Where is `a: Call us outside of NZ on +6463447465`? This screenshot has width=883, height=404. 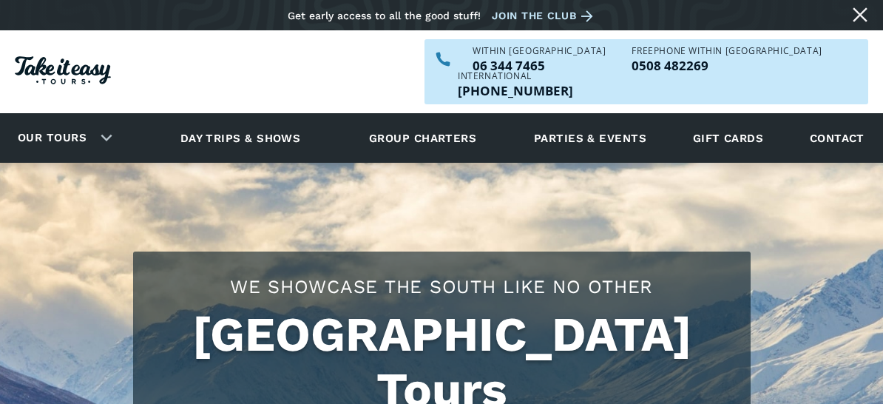 a: Call us outside of NZ on +6463447465 is located at coordinates (516, 90).